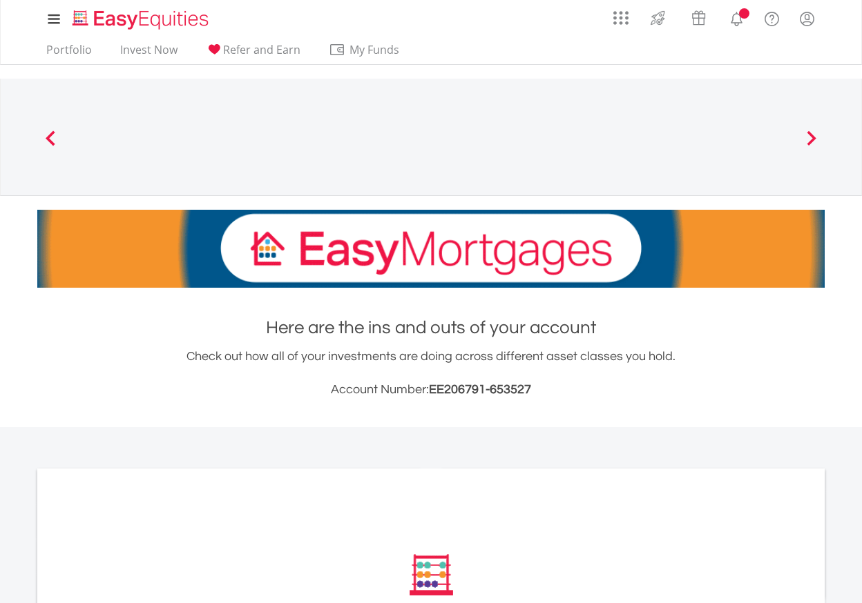 This screenshot has height=603, width=862. Describe the element at coordinates (69, 53) in the screenshot. I see `a: Portfolio` at that location.